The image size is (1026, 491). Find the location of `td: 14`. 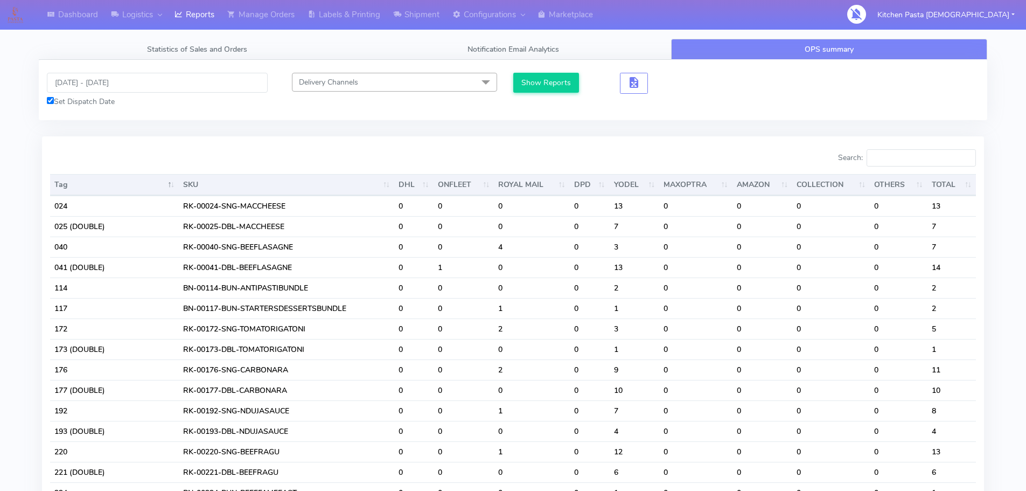

td: 14 is located at coordinates (952, 267).